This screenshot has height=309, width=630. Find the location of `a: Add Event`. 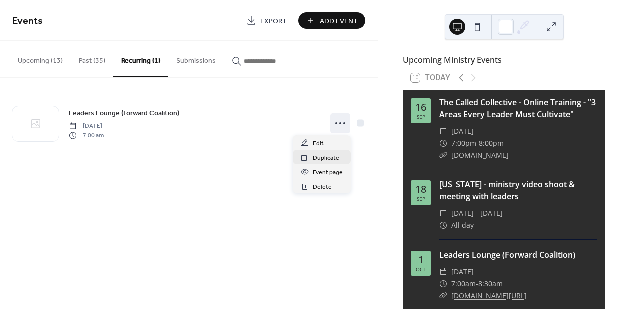

a: Add Event is located at coordinates (332, 20).